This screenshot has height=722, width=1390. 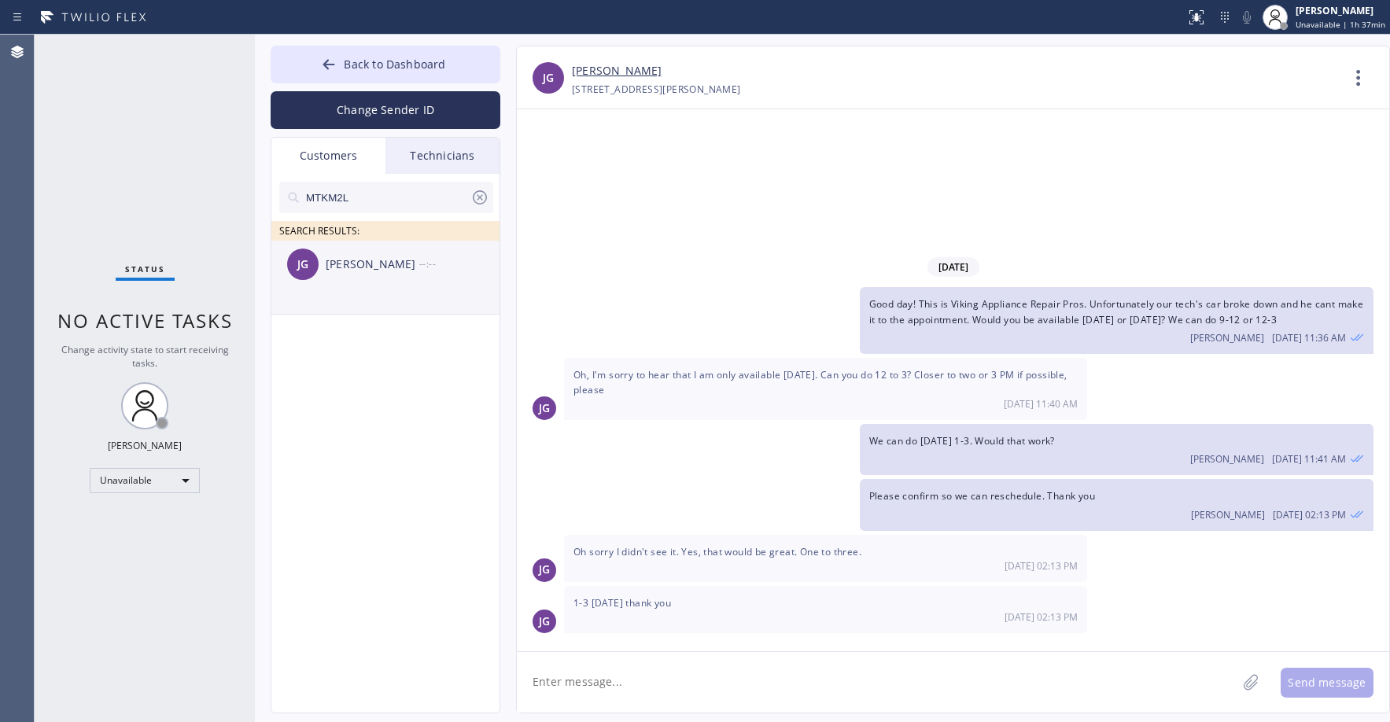 What do you see at coordinates (145, 269) in the screenshot?
I see `span: Status` at bounding box center [145, 269].